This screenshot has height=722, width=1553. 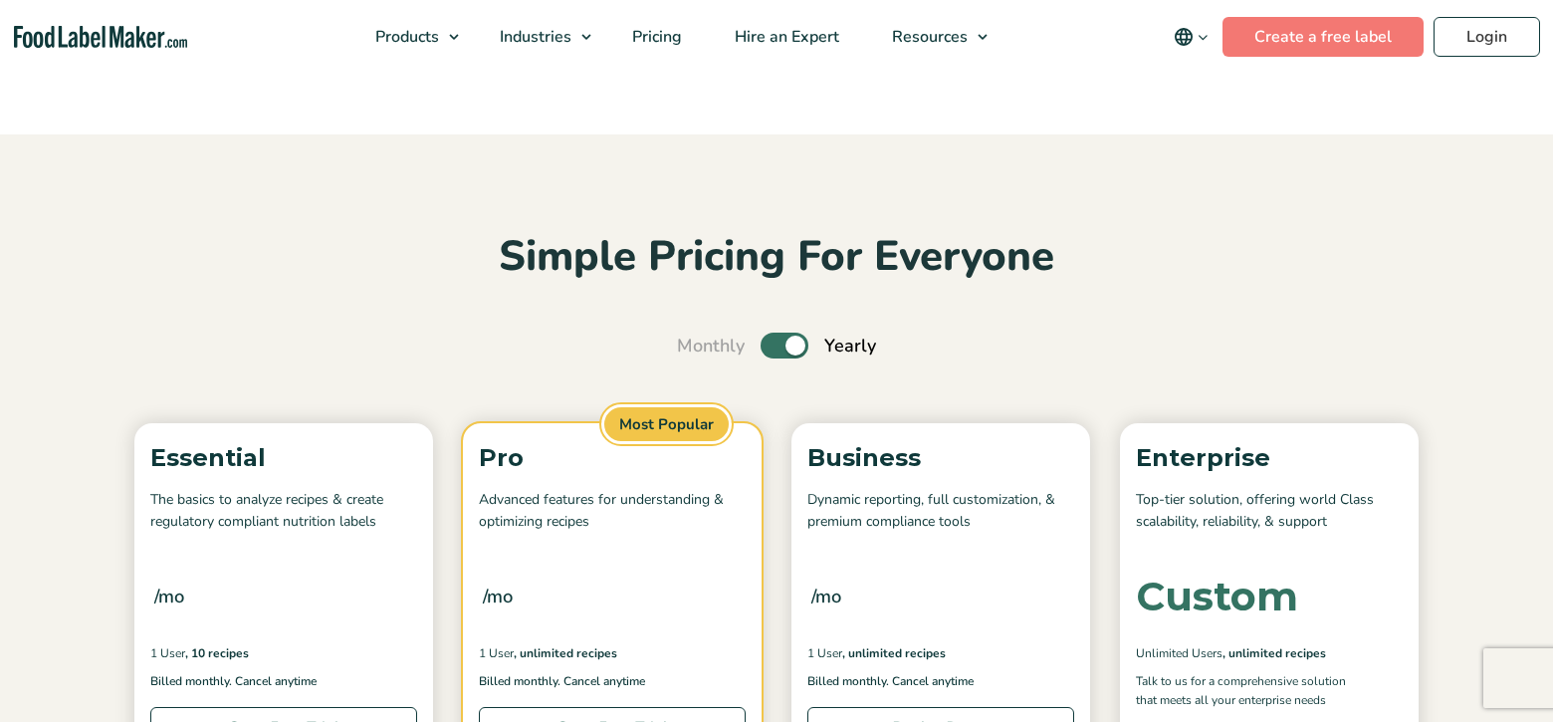 What do you see at coordinates (850, 346) in the screenshot?
I see `span: Yearly` at bounding box center [850, 346].